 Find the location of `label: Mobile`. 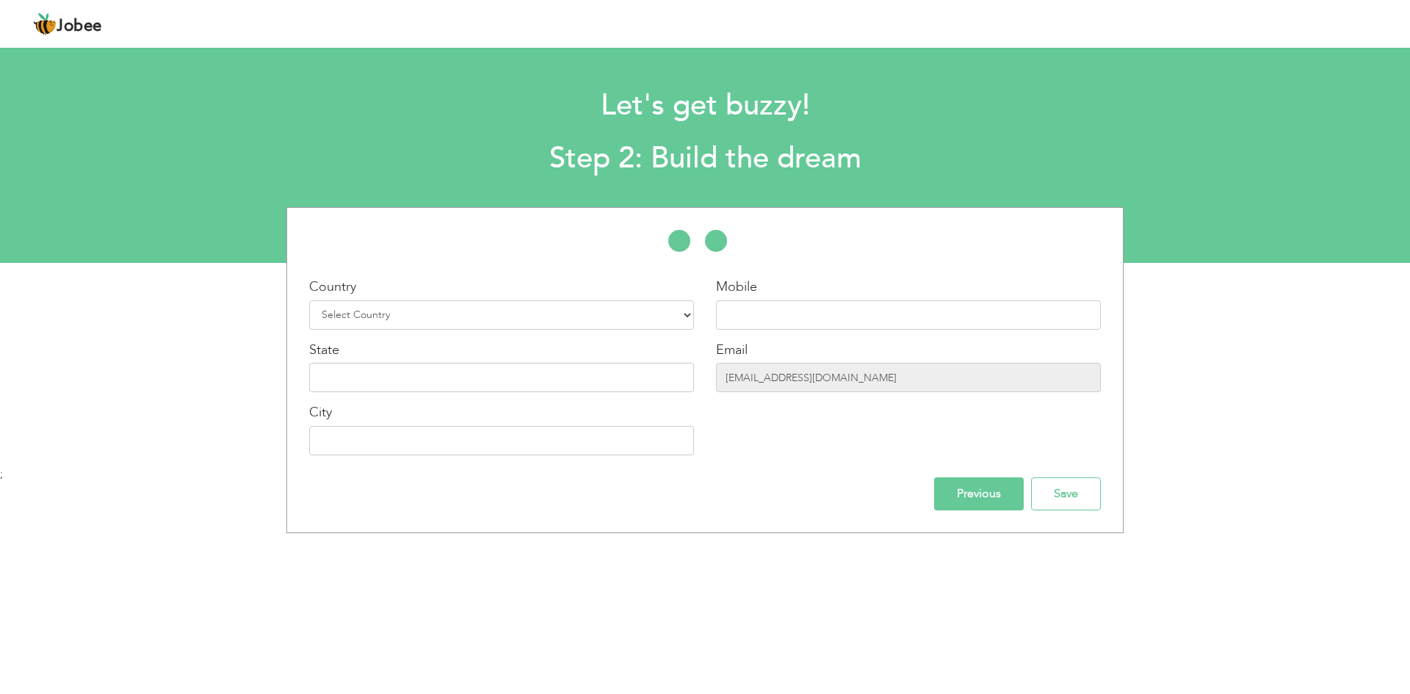

label: Mobile is located at coordinates (737, 287).